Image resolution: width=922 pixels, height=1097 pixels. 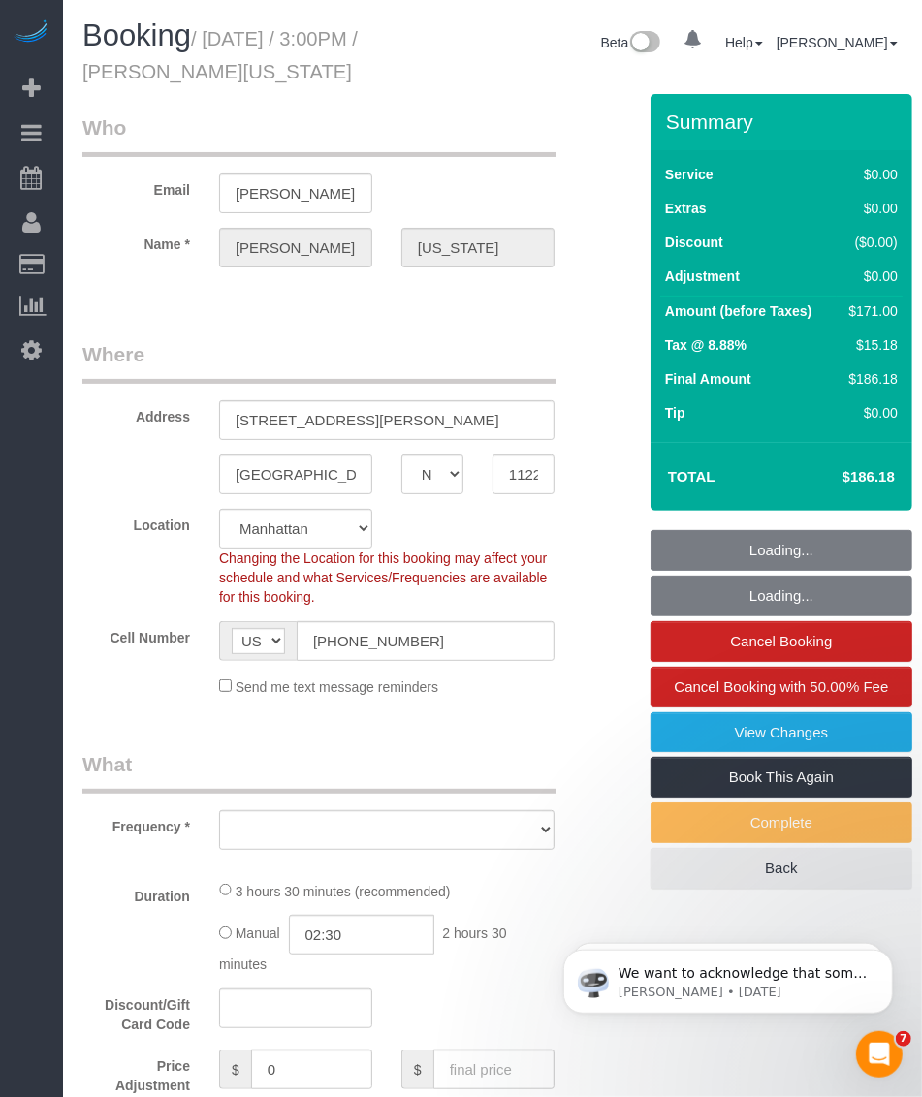 What do you see at coordinates (743, 43) in the screenshot?
I see `a: Help` at bounding box center [743, 43].